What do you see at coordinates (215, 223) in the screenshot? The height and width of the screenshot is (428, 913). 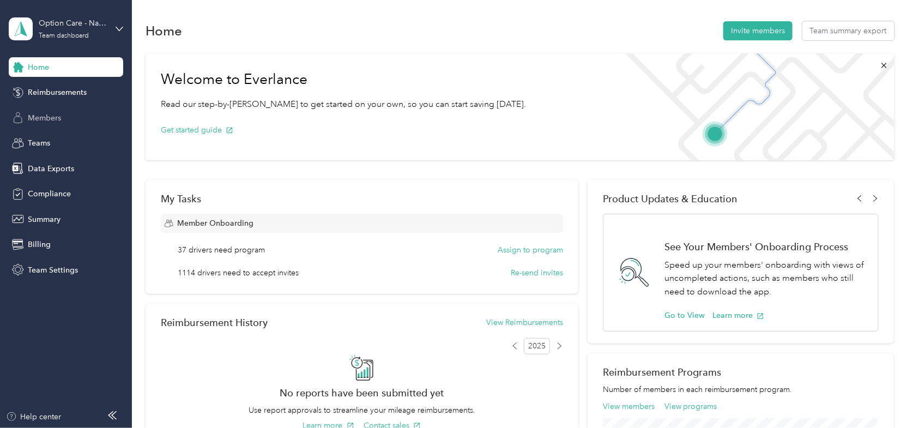 I see `span: Member Onboarding` at bounding box center [215, 223].